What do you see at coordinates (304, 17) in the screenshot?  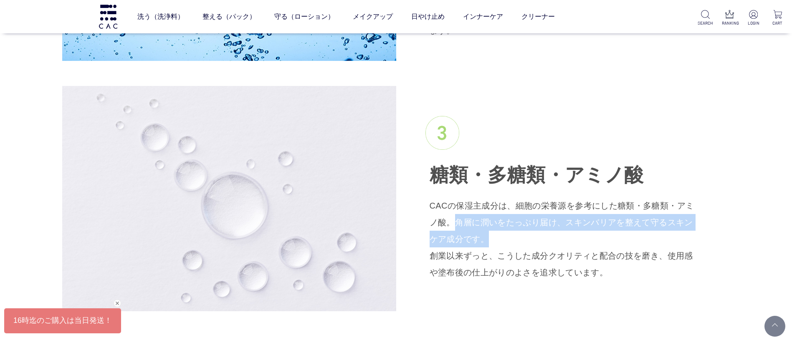 I see `a: 守る（ローション）` at bounding box center [304, 17].